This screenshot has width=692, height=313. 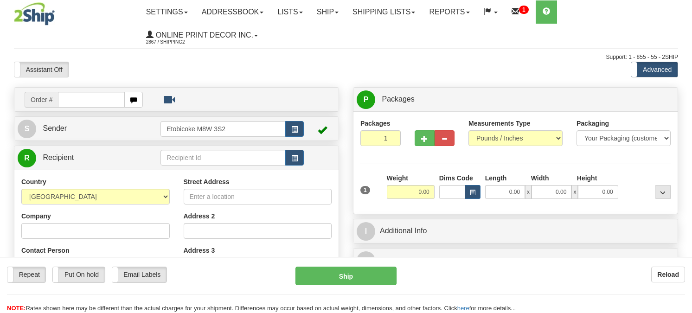 I want to click on span: R, so click(x=27, y=158).